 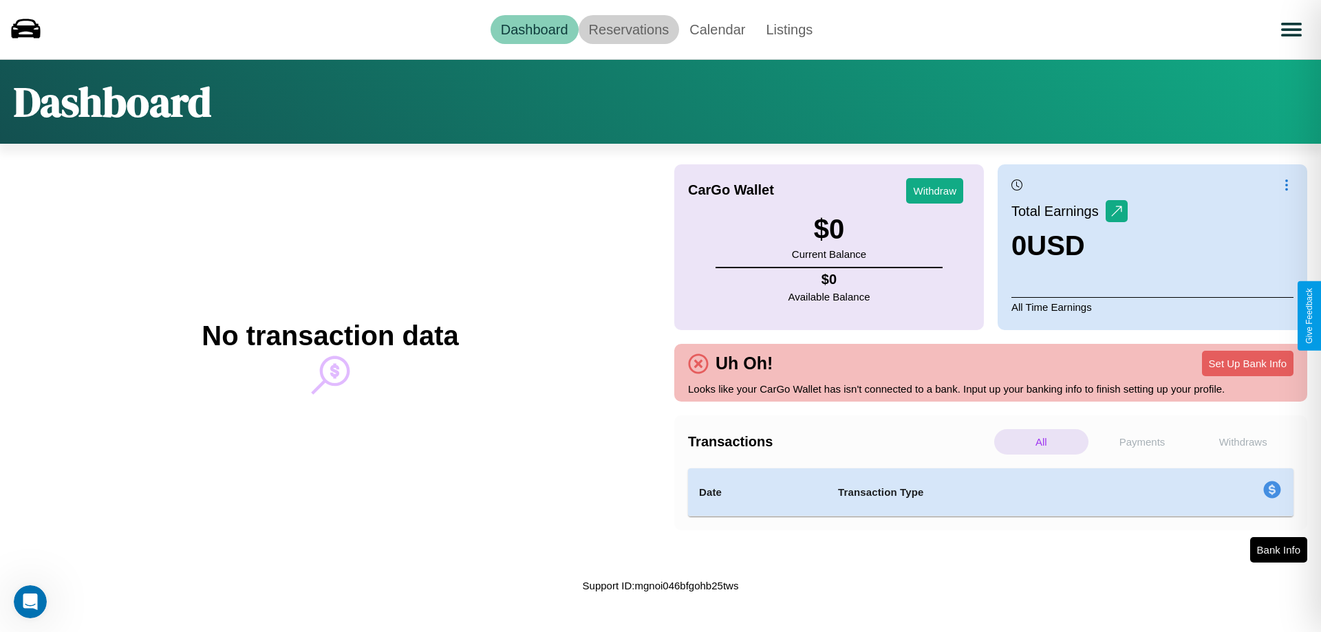 What do you see at coordinates (839, 442) in the screenshot?
I see `h4: Transactions` at bounding box center [839, 442].